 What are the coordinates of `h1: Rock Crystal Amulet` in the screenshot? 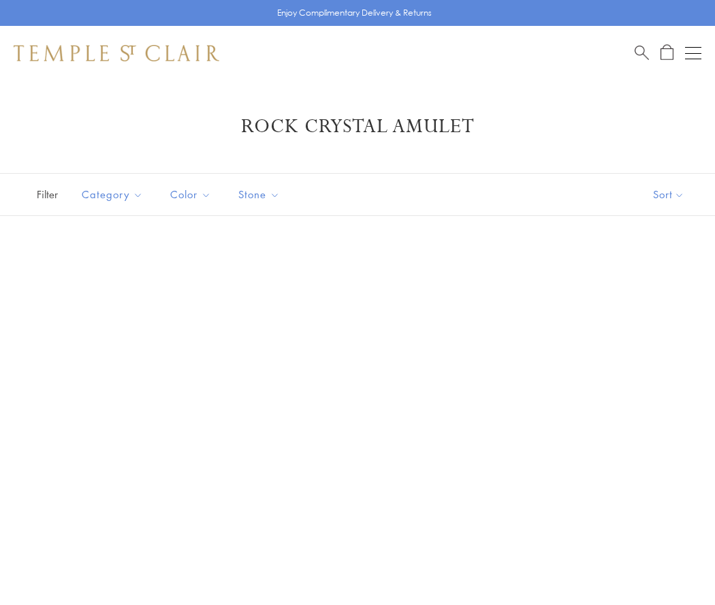 It's located at (357, 127).